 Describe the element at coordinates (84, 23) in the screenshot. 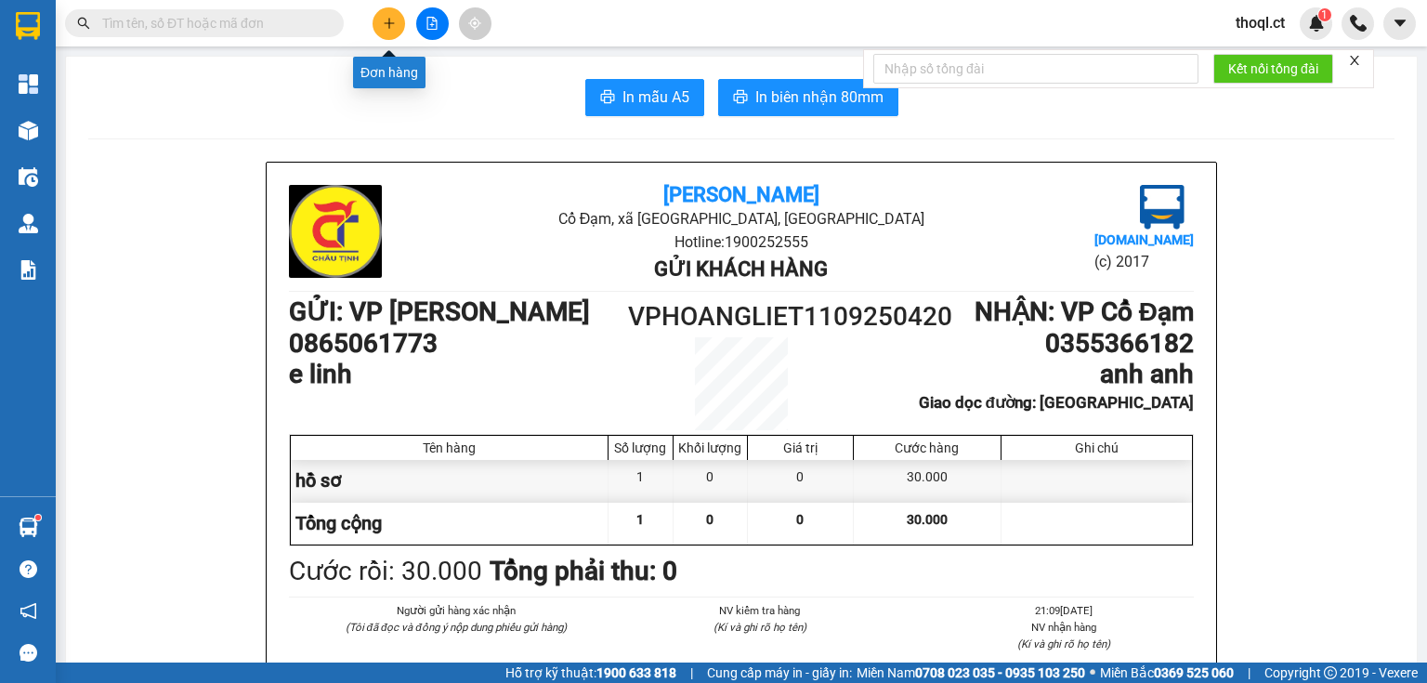

I see `span: search` at that location.